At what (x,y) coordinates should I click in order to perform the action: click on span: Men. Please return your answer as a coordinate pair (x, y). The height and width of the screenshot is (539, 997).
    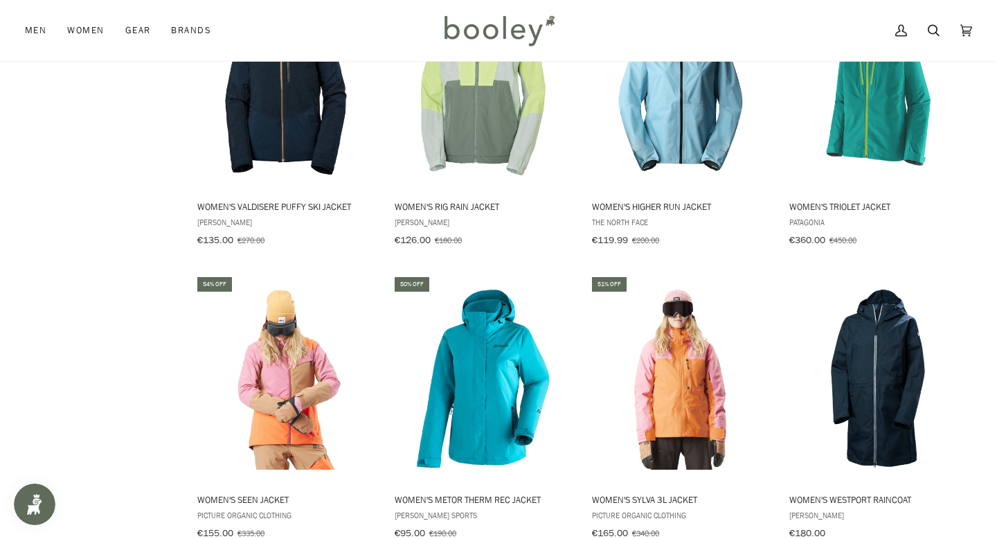
    Looking at the image, I should click on (35, 30).